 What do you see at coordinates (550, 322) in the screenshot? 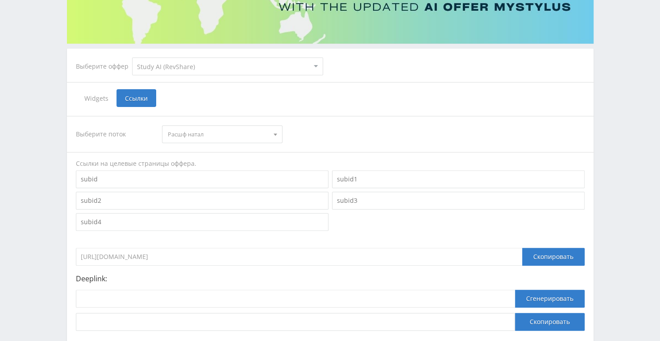
I see `button: Скопировать` at bounding box center [550, 322].